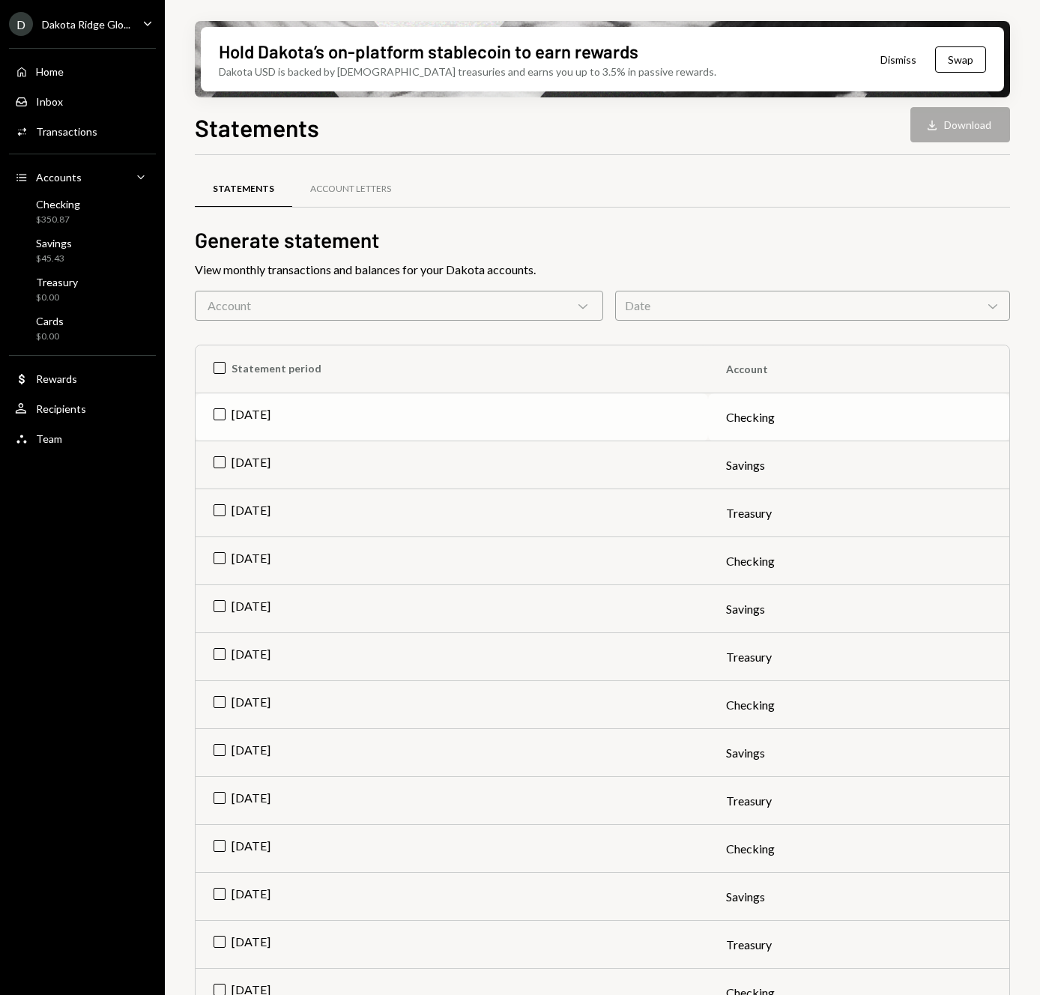 The image size is (1040, 995). I want to click on div: Date, so click(812, 306).